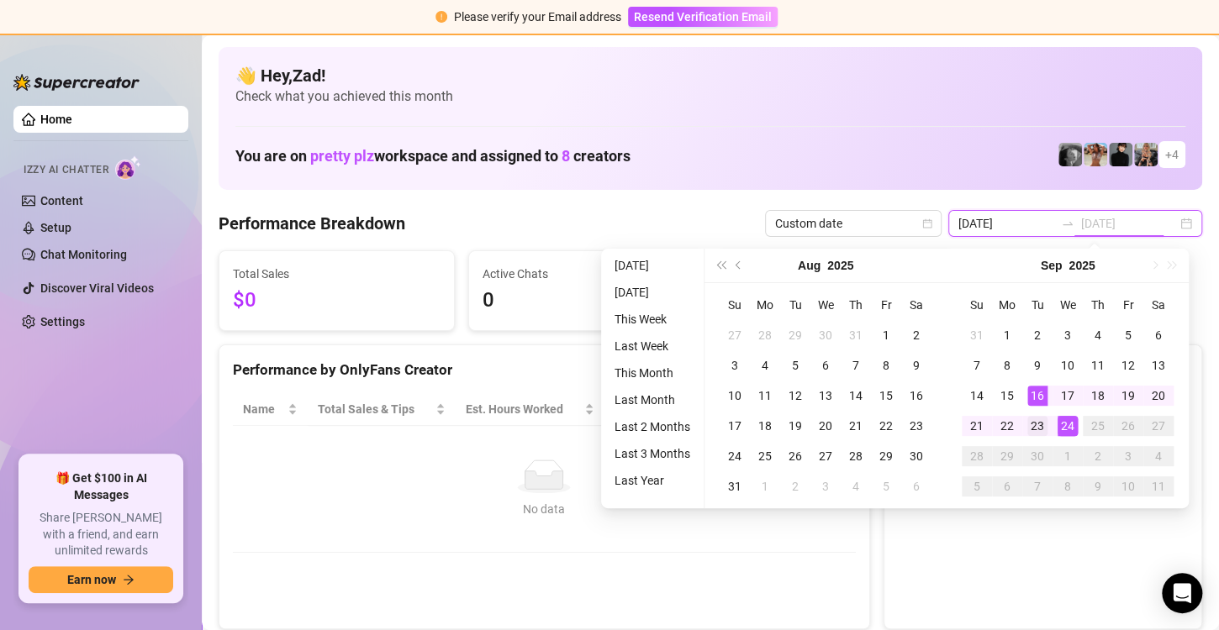 The height and width of the screenshot is (630, 1219). What do you see at coordinates (825, 305) in the screenshot?
I see `th: We` at bounding box center [825, 305].